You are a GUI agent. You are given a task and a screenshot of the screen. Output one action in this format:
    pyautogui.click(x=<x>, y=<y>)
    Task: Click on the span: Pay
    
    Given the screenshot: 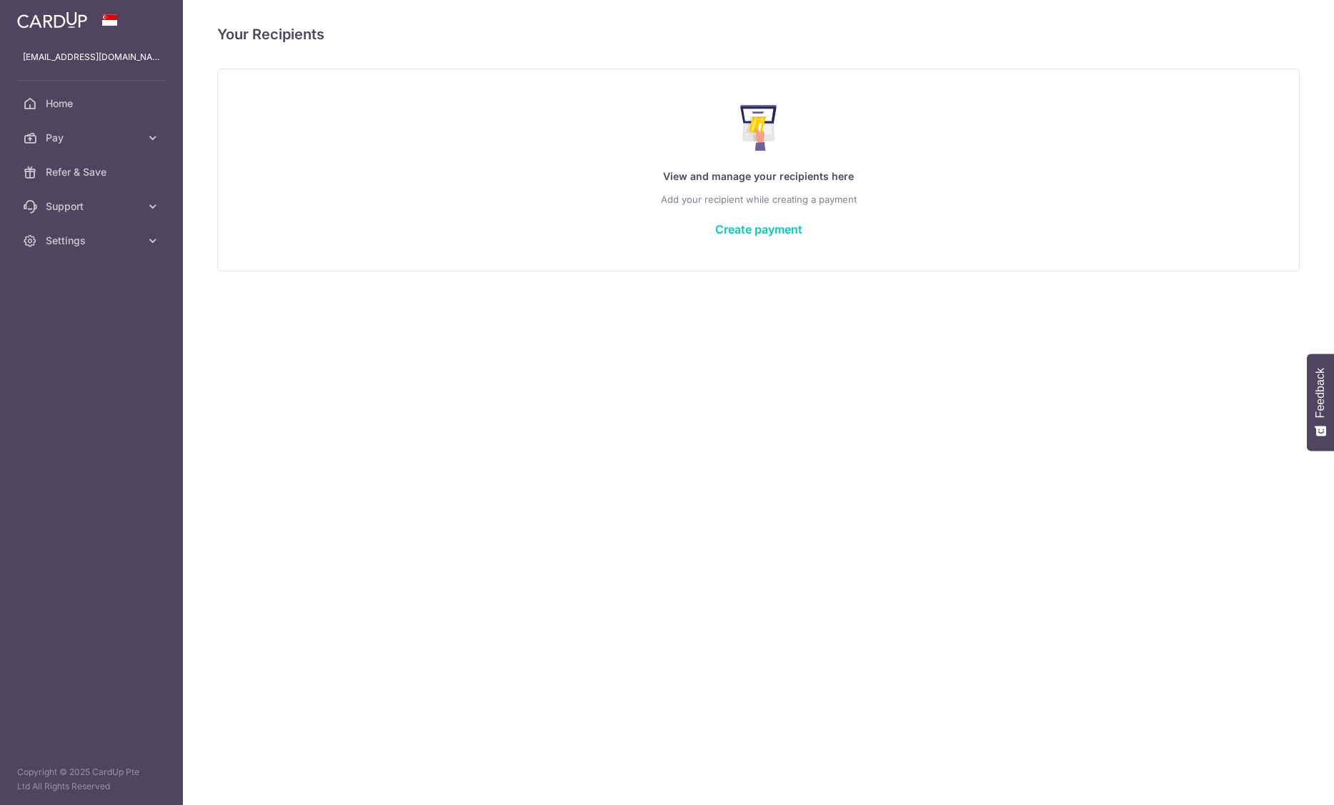 What is the action you would take?
    pyautogui.click(x=93, y=138)
    